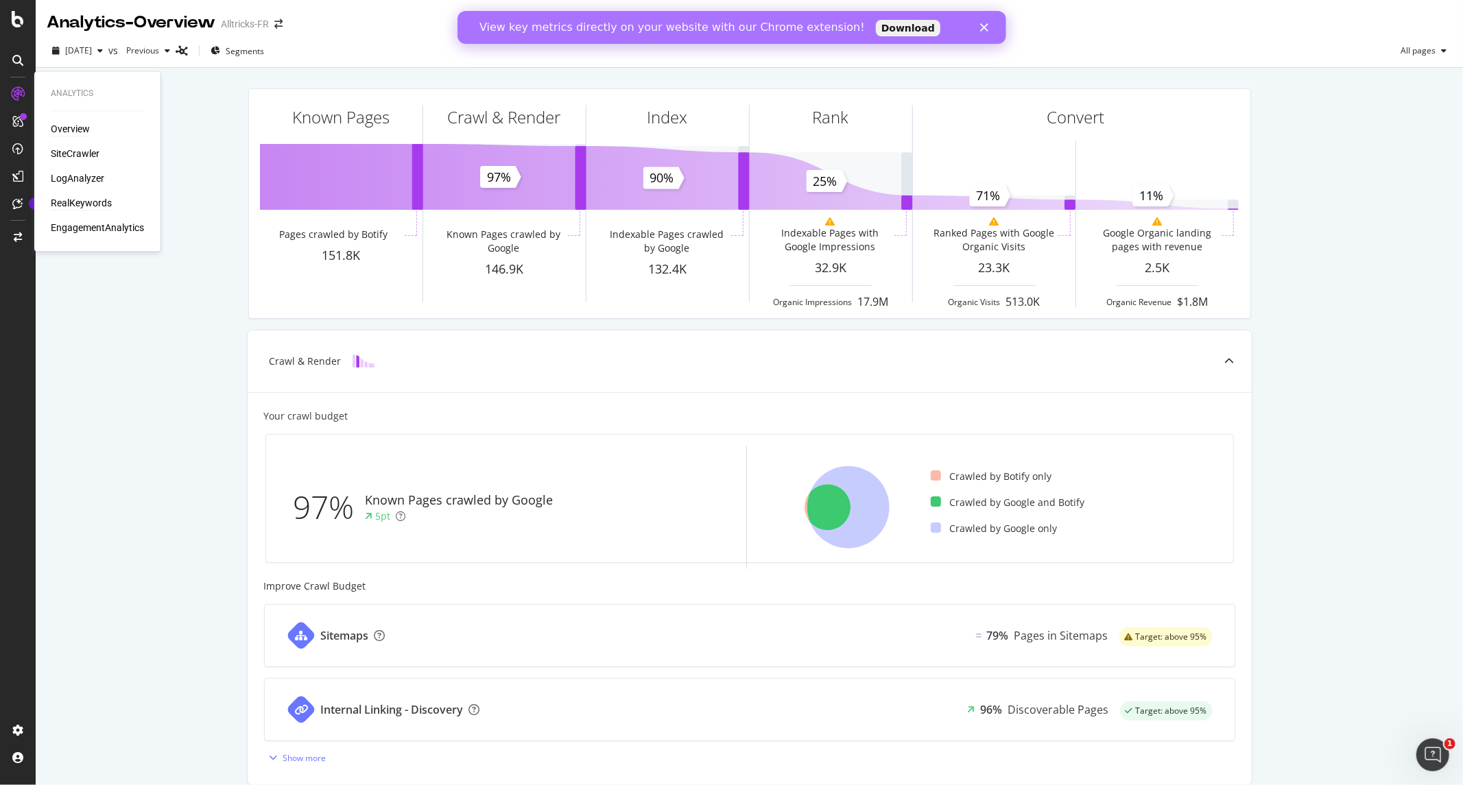 Image resolution: width=1463 pixels, height=785 pixels. Describe the element at coordinates (305, 758) in the screenshot. I see `div: Show more` at that location.